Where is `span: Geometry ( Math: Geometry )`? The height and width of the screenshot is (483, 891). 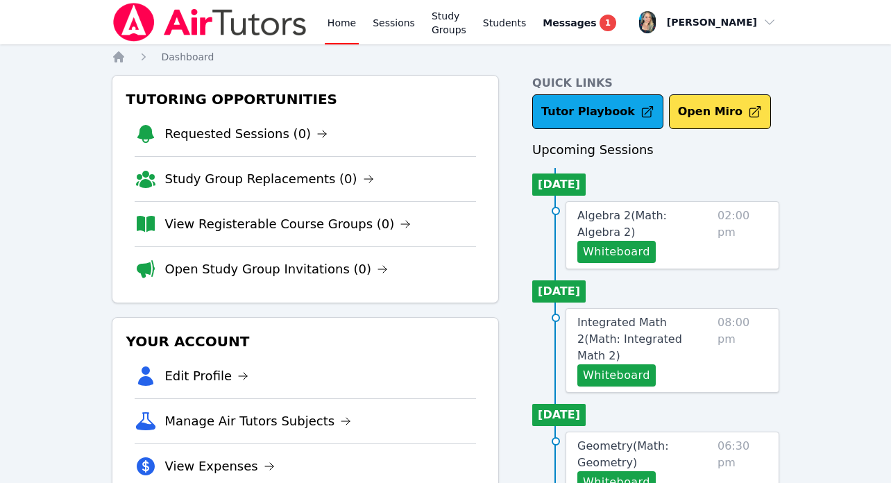 span: Geometry ( Math: Geometry ) is located at coordinates (623, 454).